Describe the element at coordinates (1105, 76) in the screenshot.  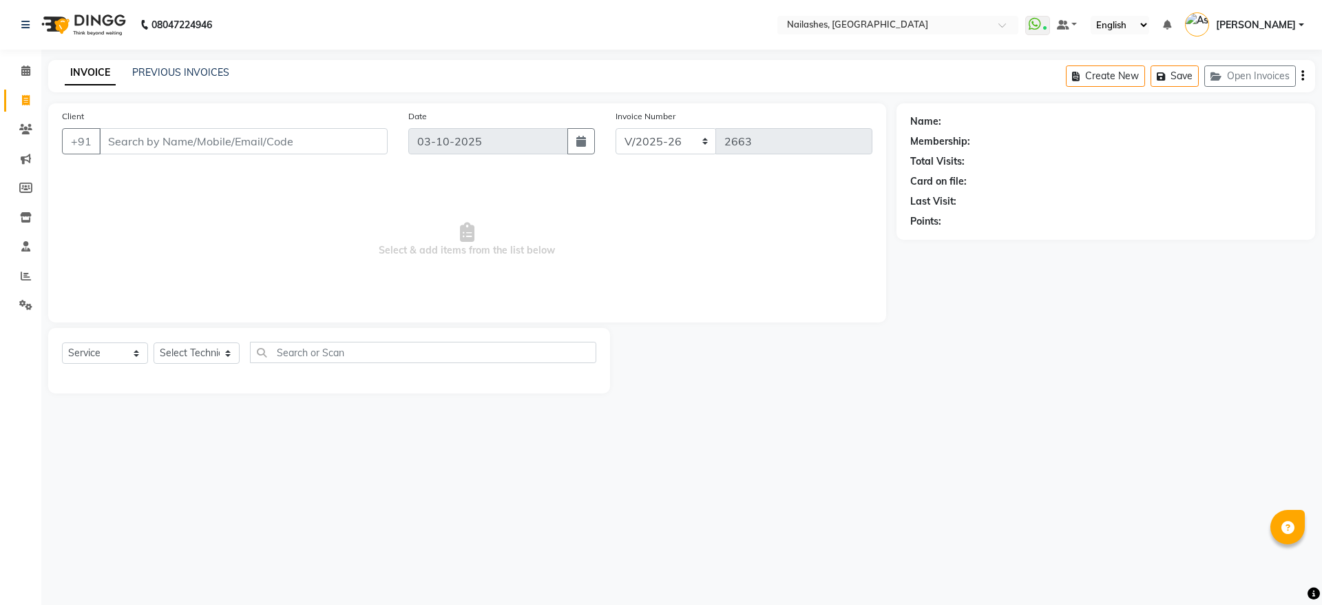
I see `button: Create New` at that location.